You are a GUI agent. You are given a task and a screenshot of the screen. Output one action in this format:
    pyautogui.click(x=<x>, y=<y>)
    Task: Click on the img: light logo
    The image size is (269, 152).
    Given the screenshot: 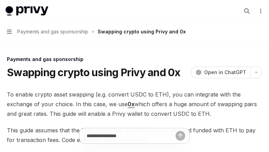 What is the action you would take?
    pyautogui.click(x=27, y=11)
    